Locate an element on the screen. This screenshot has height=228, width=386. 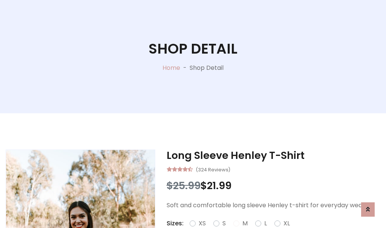
label: XL is located at coordinates (287, 223).